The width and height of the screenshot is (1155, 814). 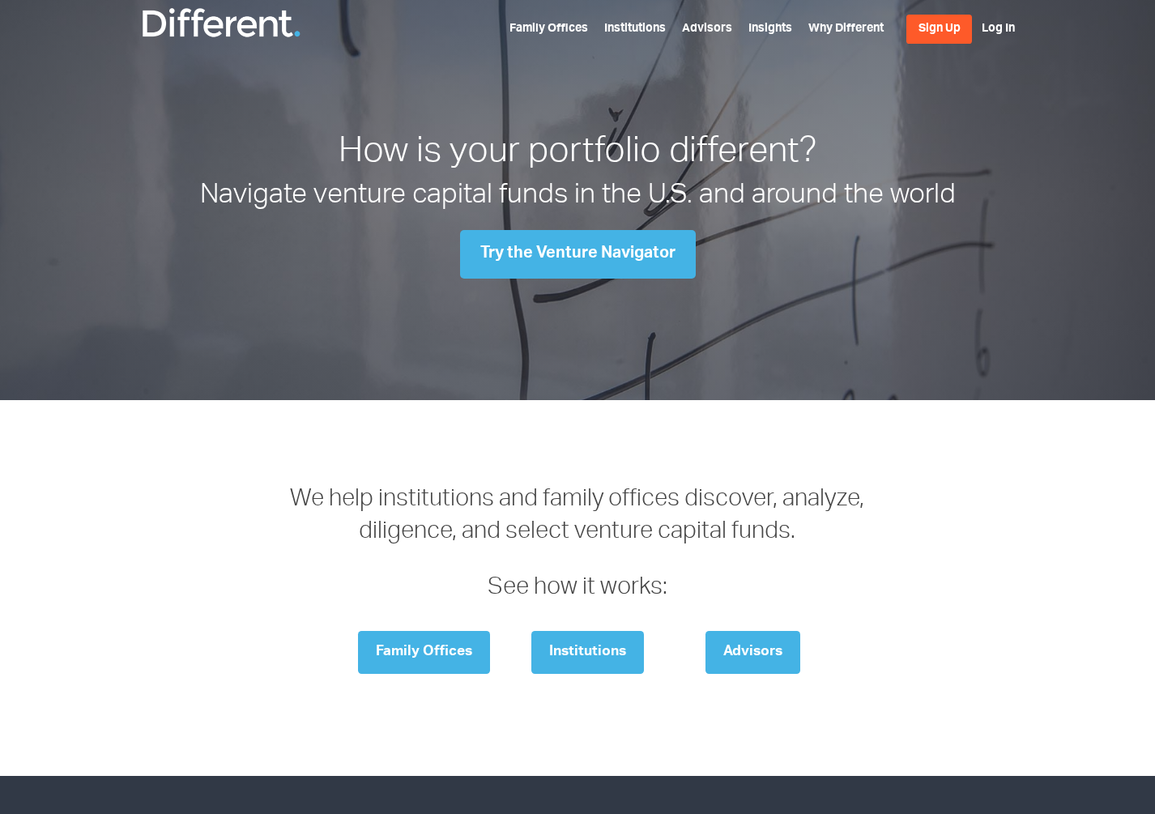 I want to click on a: Log In, so click(x=998, y=29).